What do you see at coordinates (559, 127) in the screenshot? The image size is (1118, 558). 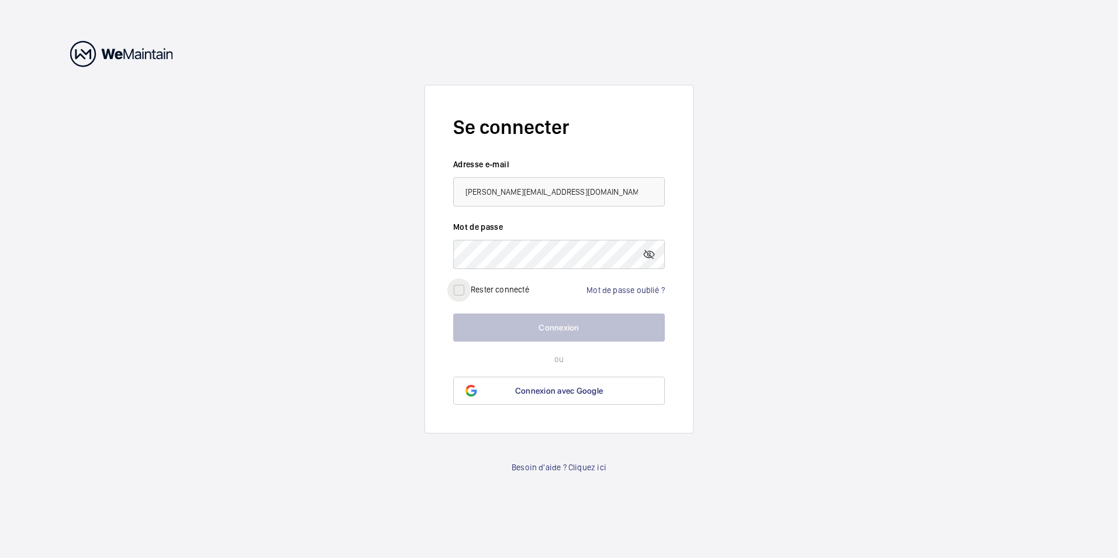 I see `h2: Se connecter` at bounding box center [559, 127].